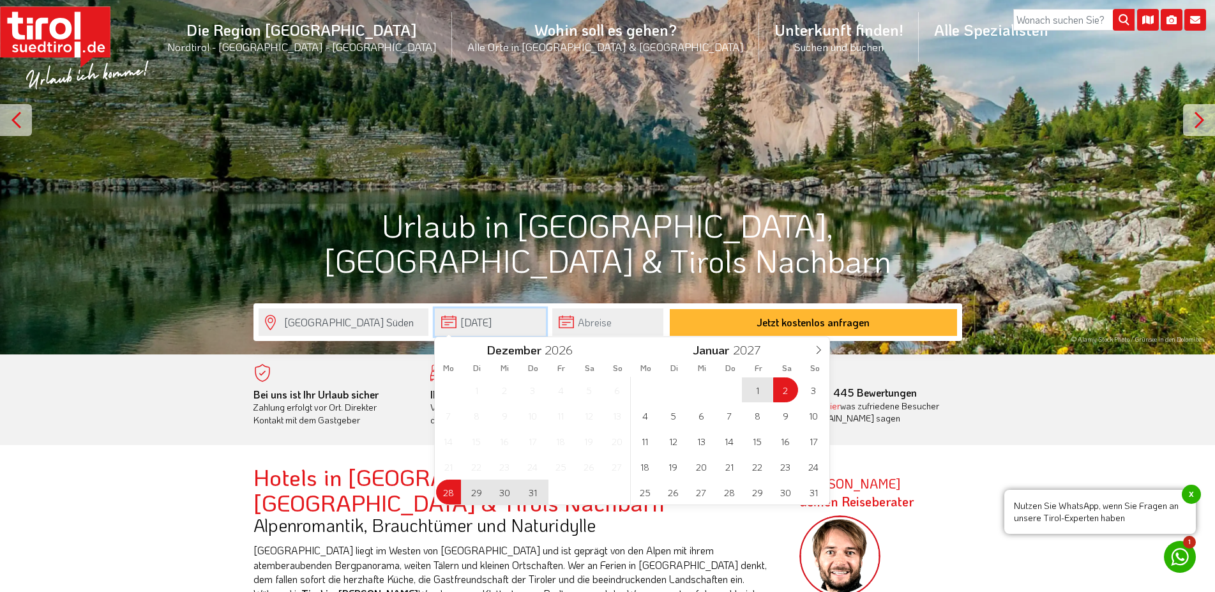 The width and height of the screenshot is (1215, 592). I want to click on span: Januar 20, 2027, so click(701, 466).